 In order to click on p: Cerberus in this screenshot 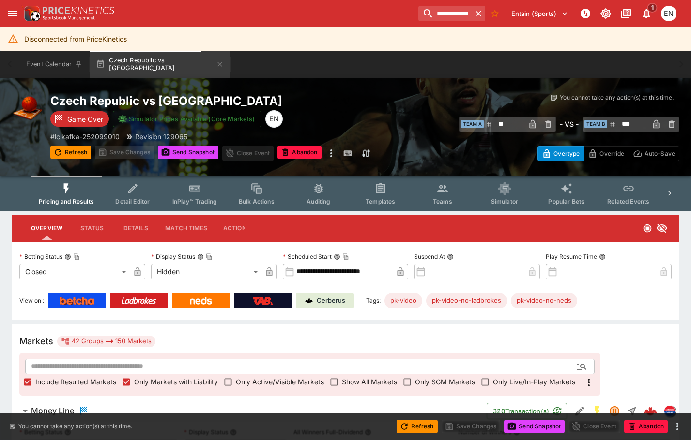, I will do `click(331, 301)`.